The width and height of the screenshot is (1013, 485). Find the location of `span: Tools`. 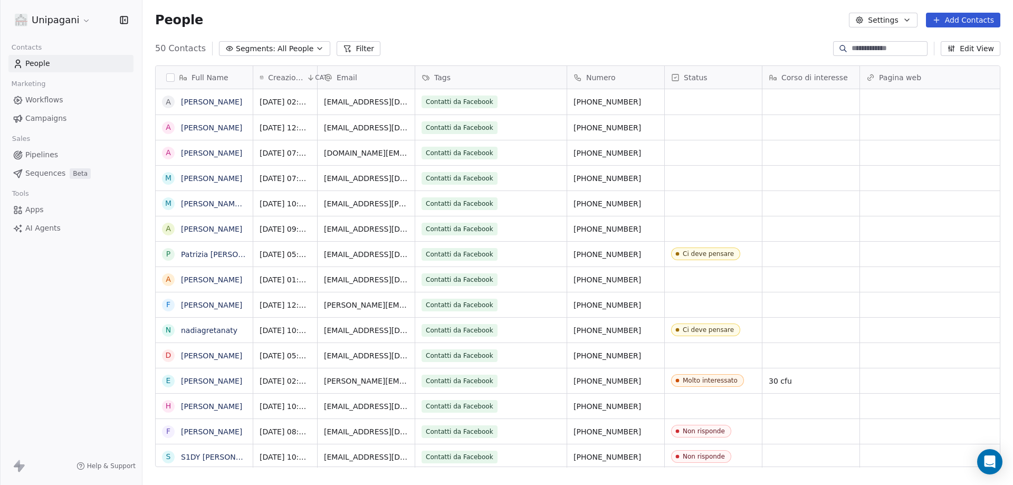

span: Tools is located at coordinates (20, 194).